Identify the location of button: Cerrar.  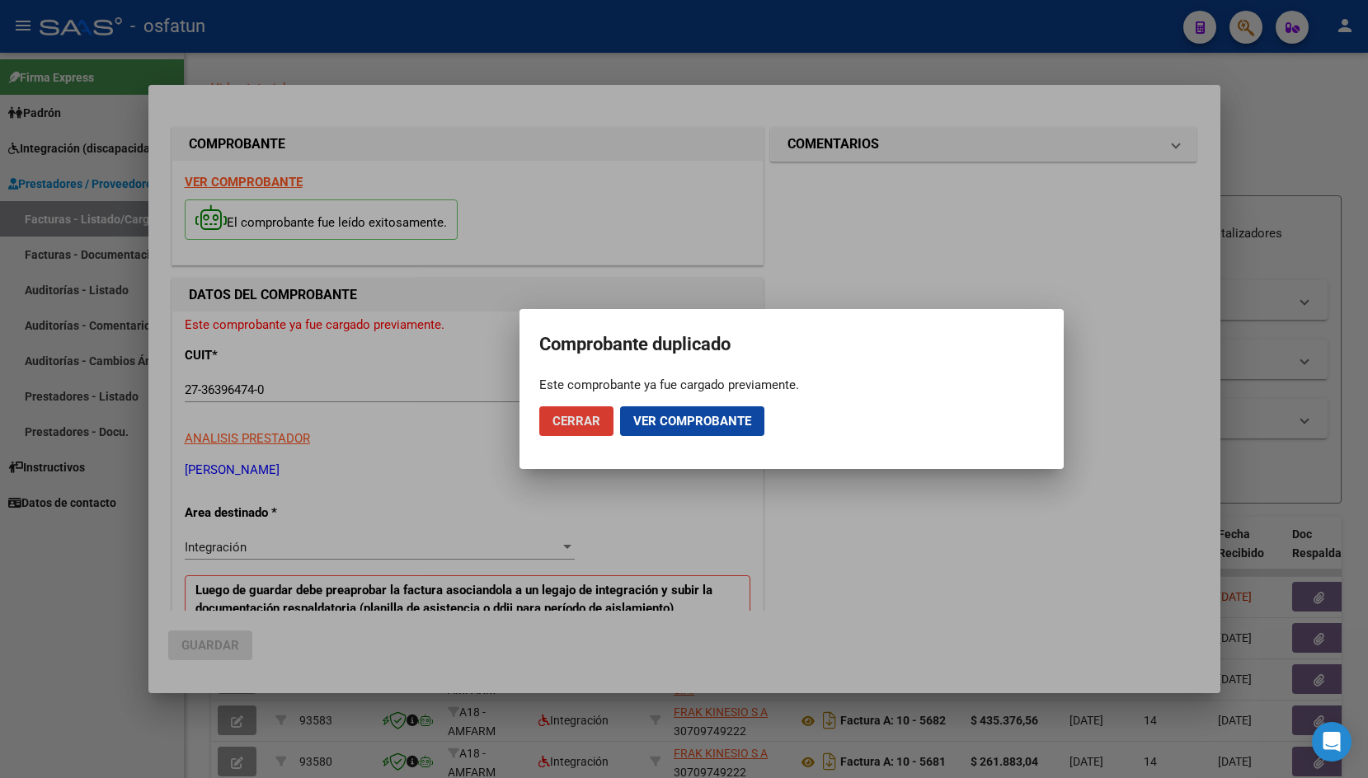
(576, 421).